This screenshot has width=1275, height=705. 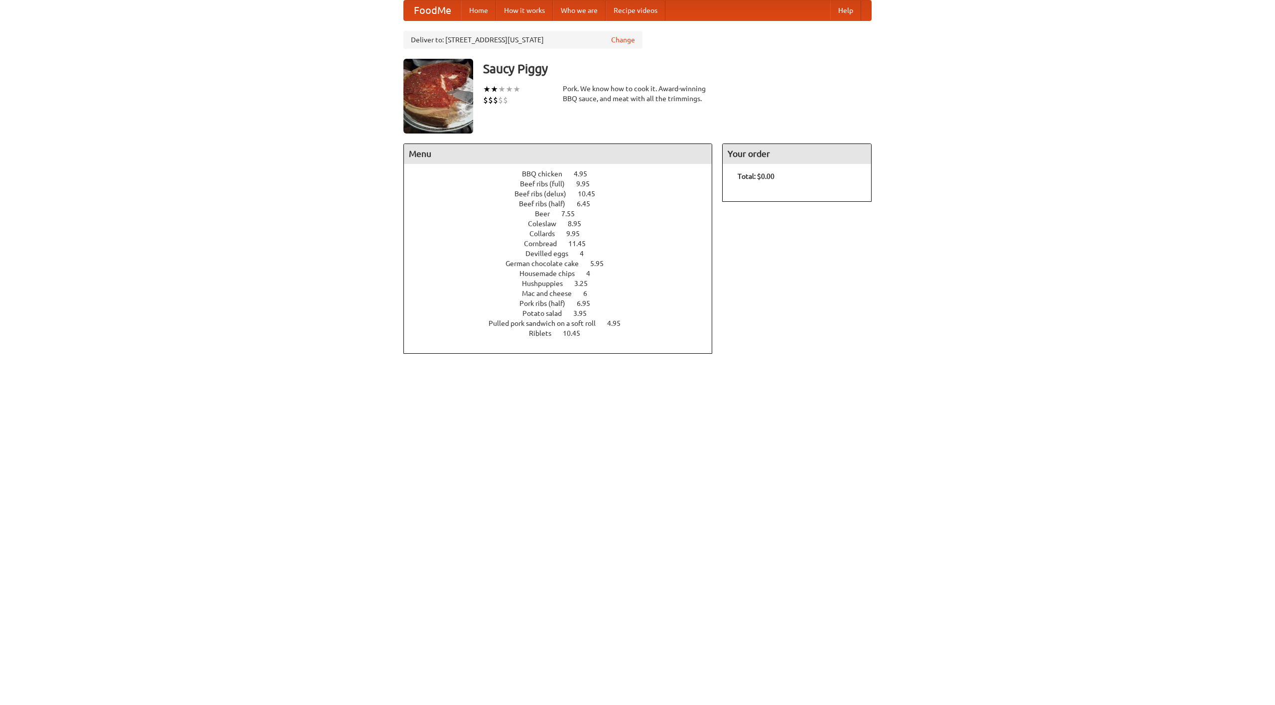 What do you see at coordinates (438, 96) in the screenshot?
I see `img: angular.jpg` at bounding box center [438, 96].